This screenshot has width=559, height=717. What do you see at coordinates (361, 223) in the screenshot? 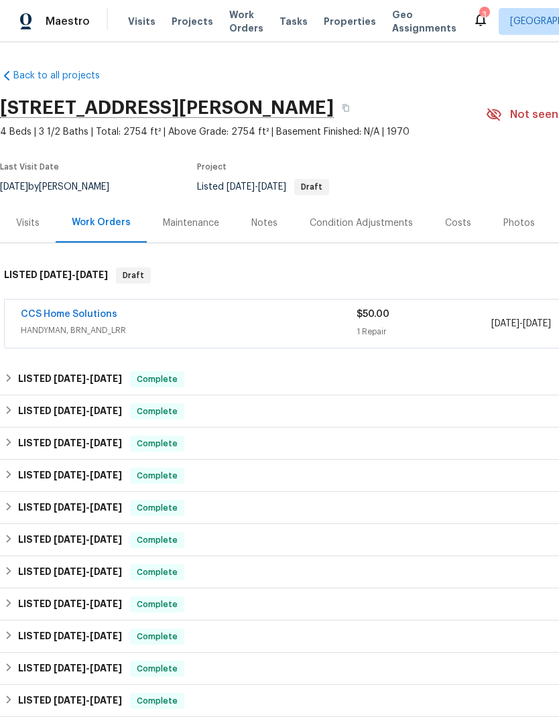
I see `div: Condition Adjustments` at bounding box center [361, 223].